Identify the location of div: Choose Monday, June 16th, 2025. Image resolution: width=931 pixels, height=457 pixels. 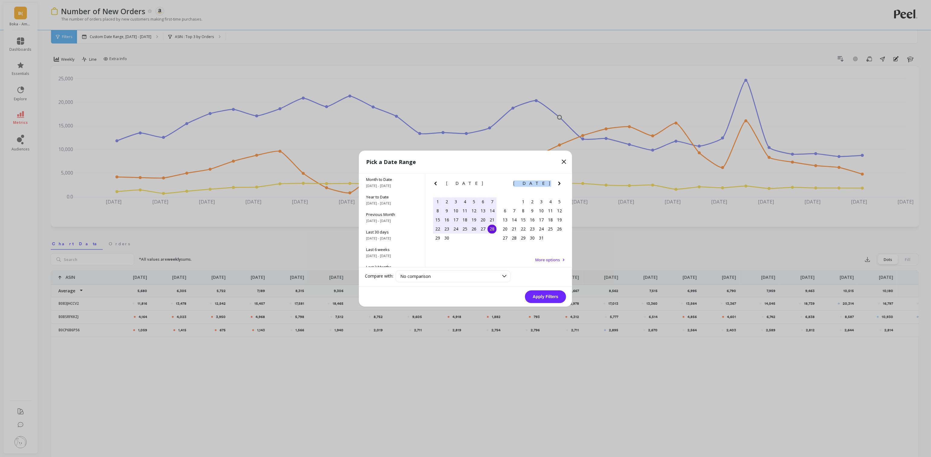
(447, 220).